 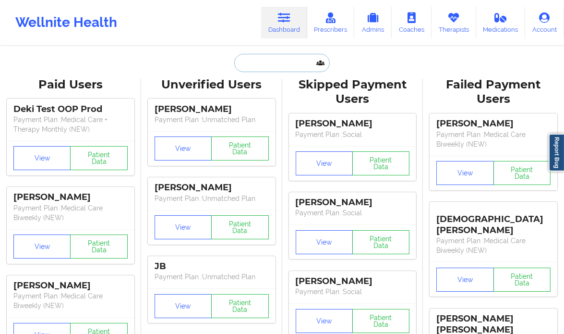 I want to click on div: Paid Users, so click(x=71, y=84).